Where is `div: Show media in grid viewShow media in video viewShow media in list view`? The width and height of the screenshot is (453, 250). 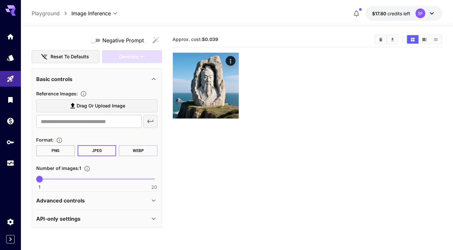
div: Show media in grid viewShow media in video viewShow media in list view is located at coordinates (424, 39).